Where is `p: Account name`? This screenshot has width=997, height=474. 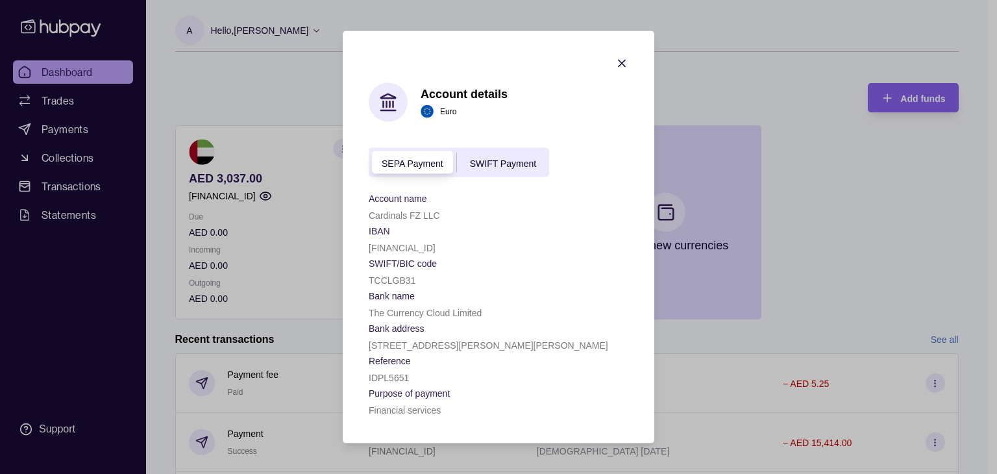 p: Account name is located at coordinates (398, 199).